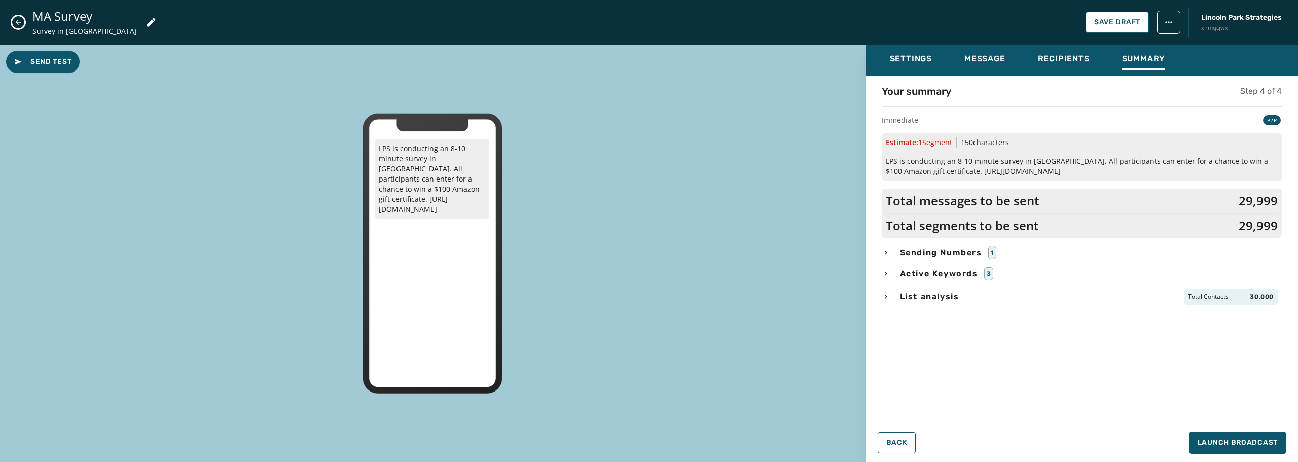 Image resolution: width=1298 pixels, height=462 pixels. Describe the element at coordinates (935, 142) in the screenshot. I see `span: 1 Segment` at that location.